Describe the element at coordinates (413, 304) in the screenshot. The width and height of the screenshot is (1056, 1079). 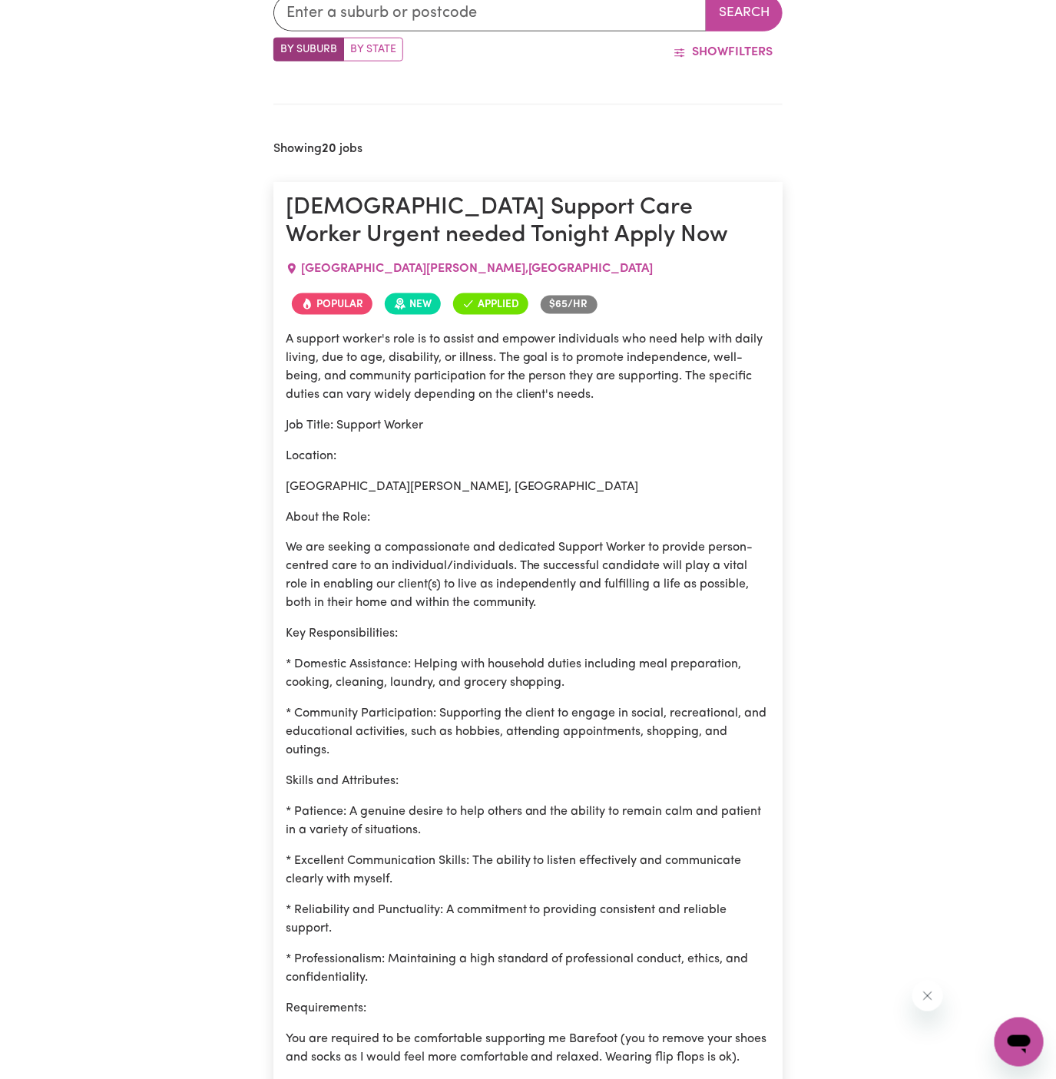
I see `span: Job posted within the last 30 days` at that location.